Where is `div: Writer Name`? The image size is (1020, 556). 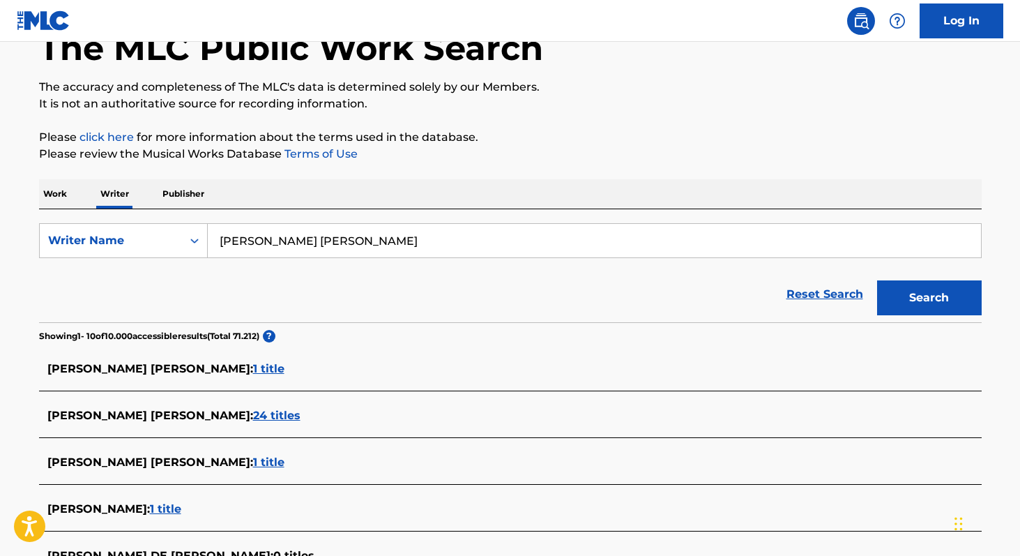 div: Writer Name is located at coordinates (111, 241).